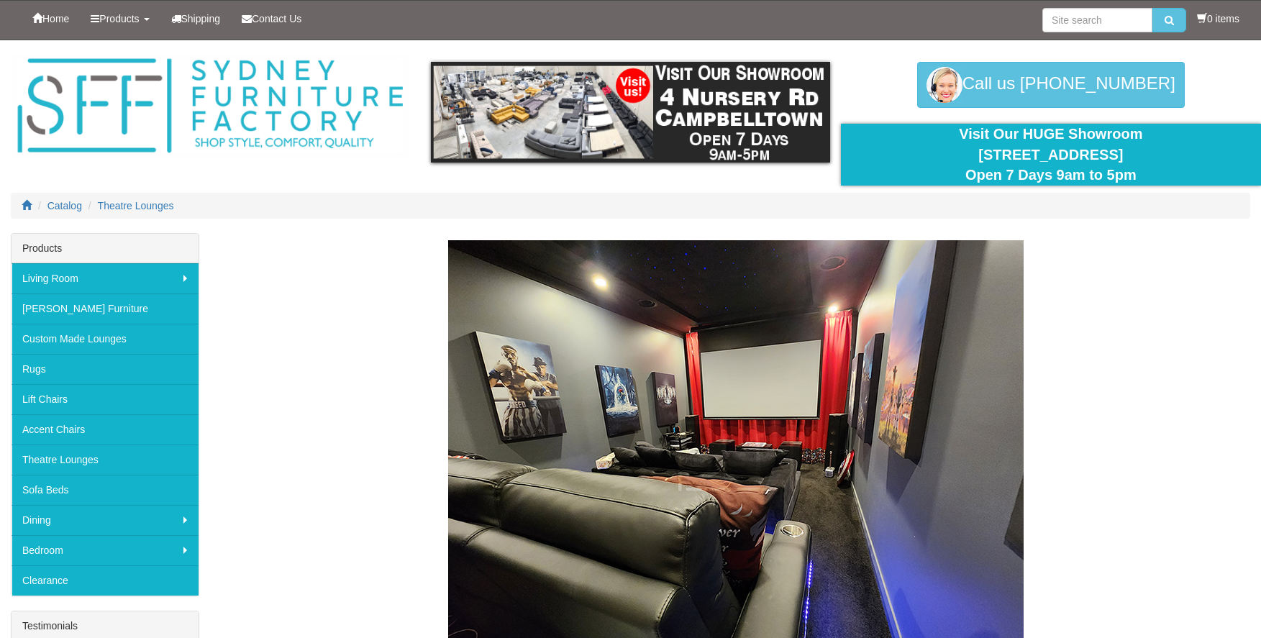 This screenshot has height=638, width=1261. What do you see at coordinates (119, 19) in the screenshot?
I see `span: Products` at bounding box center [119, 19].